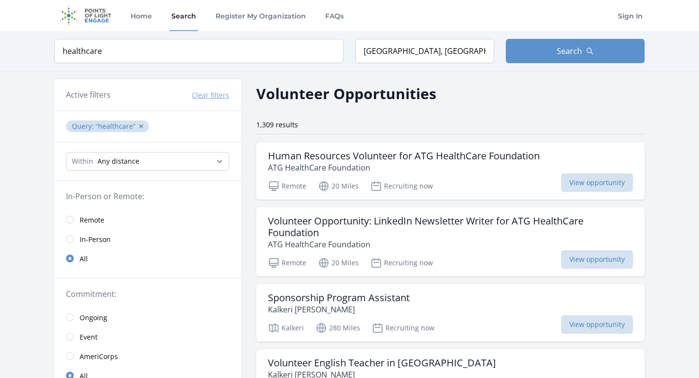 This screenshot has height=378, width=699. I want to click on button: Search, so click(575, 51).